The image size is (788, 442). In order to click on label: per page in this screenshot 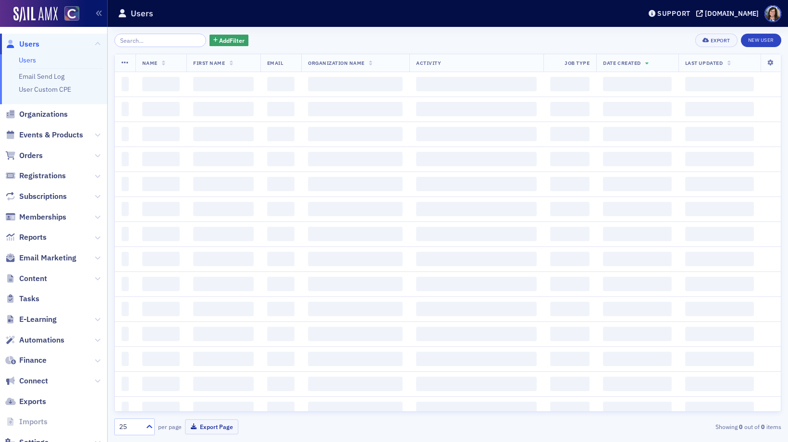, I will do `click(170, 427)`.